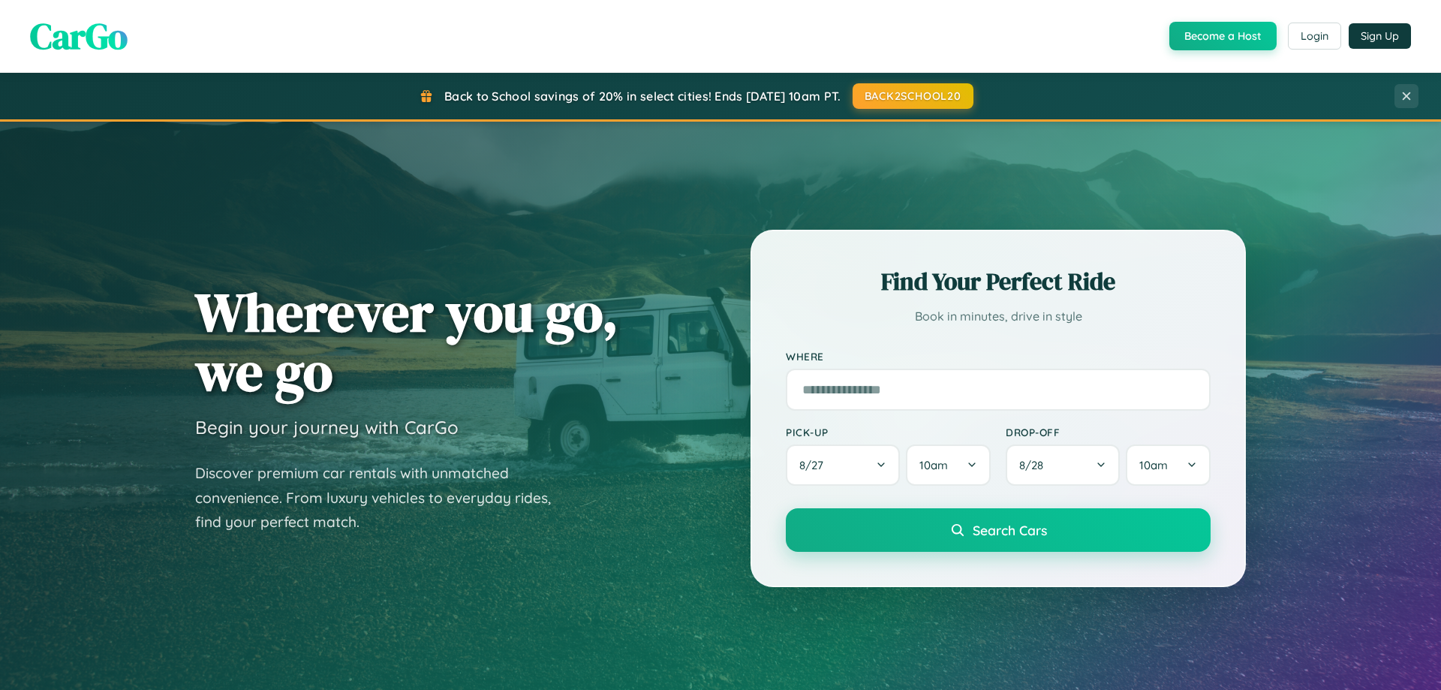 The width and height of the screenshot is (1441, 690). Describe the element at coordinates (1314, 36) in the screenshot. I see `button: Login` at that location.